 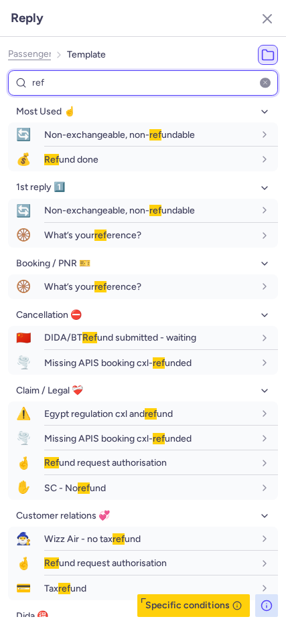 What do you see at coordinates (143, 516) in the screenshot?
I see `button: Customer relations 💞` at bounding box center [143, 516].